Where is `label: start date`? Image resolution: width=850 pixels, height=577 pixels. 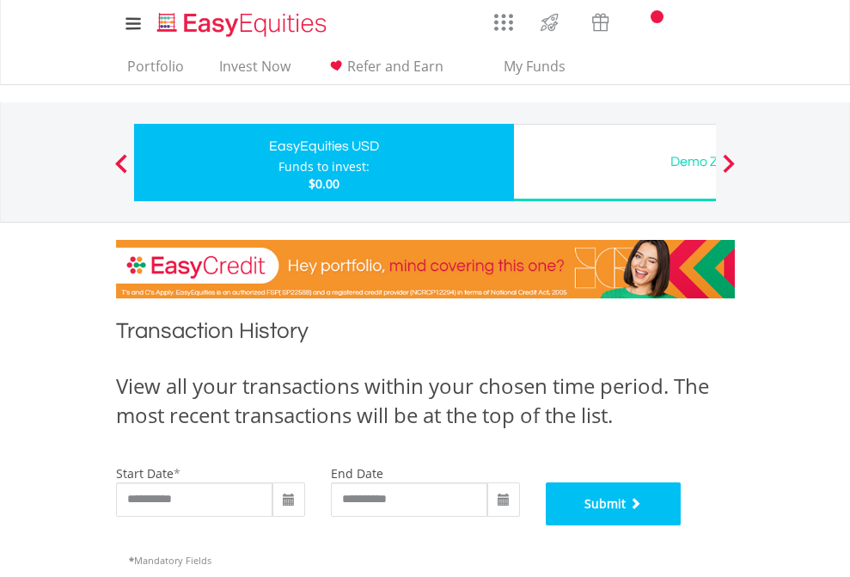
label: start date is located at coordinates (144, 473).